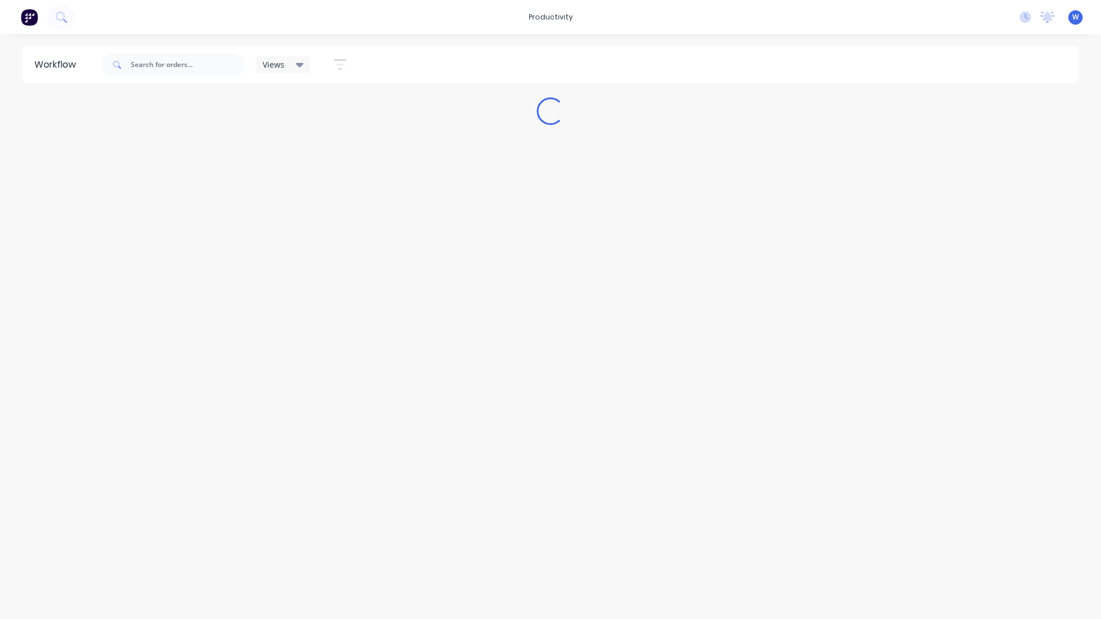 This screenshot has height=619, width=1101. I want to click on span: W, so click(1075, 17).